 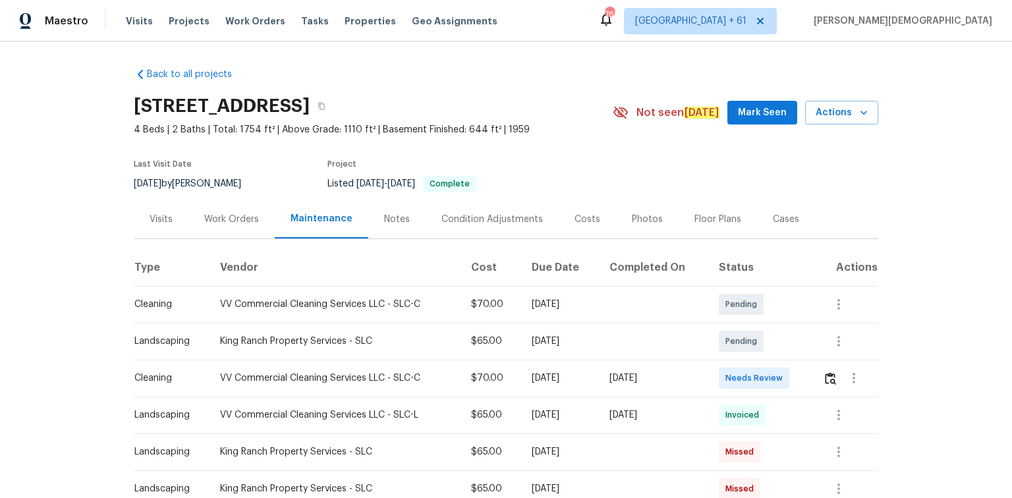 What do you see at coordinates (653, 267) in the screenshot?
I see `th: Completed On` at bounding box center [653, 267].